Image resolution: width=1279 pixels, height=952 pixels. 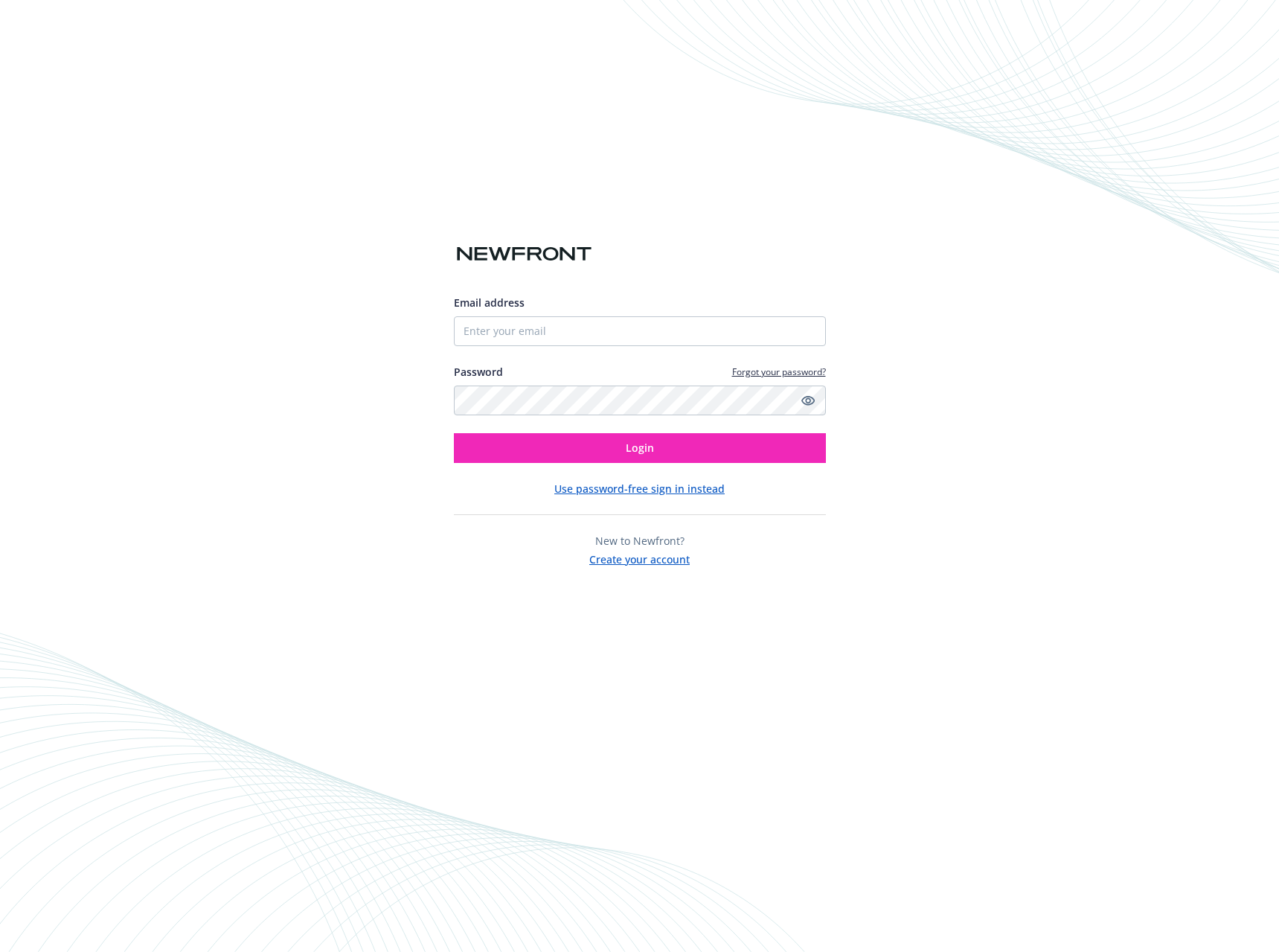 What do you see at coordinates (808, 400) in the screenshot?
I see `a: Show password` at bounding box center [808, 400].